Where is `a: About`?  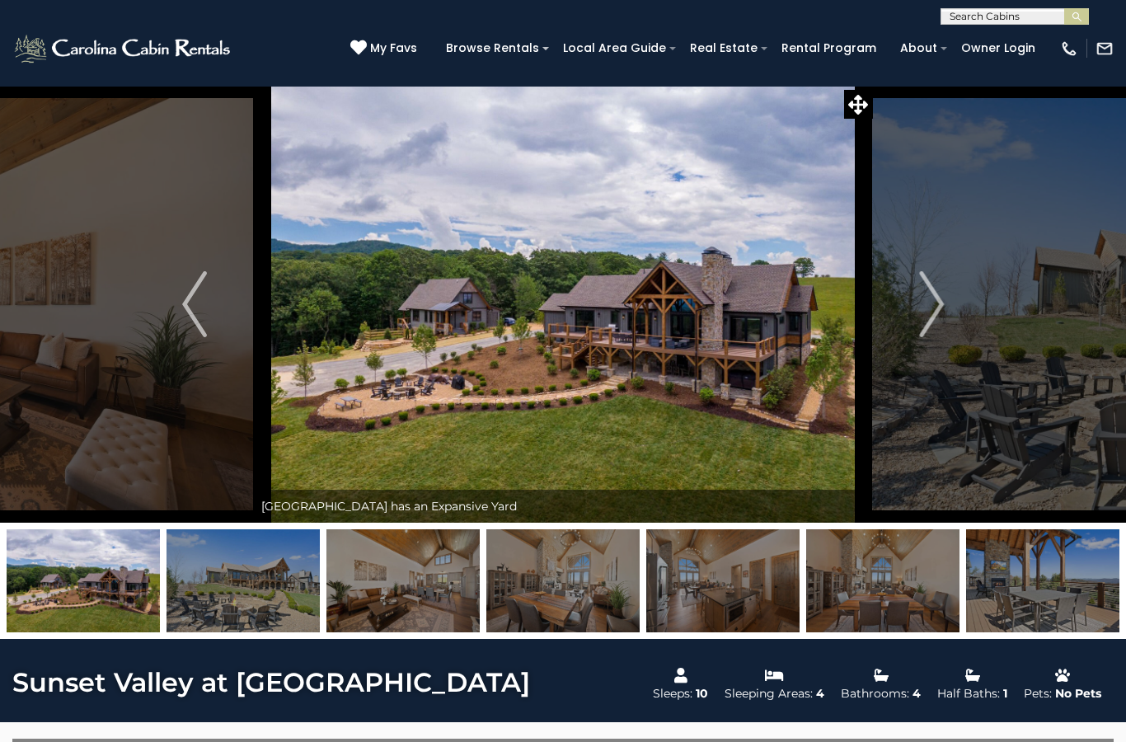 a: About is located at coordinates (918, 48).